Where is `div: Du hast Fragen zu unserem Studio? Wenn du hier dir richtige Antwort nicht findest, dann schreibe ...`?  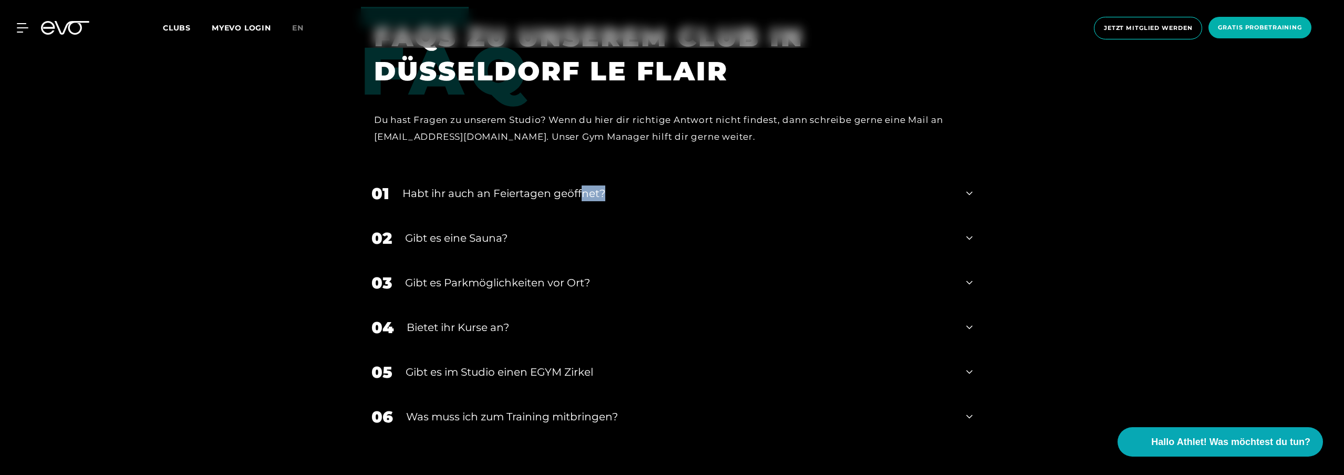 div: Du hast Fragen zu unserem Studio? Wenn du hier dir richtige Antwort nicht findest, dann schreibe ... is located at coordinates (665, 128).